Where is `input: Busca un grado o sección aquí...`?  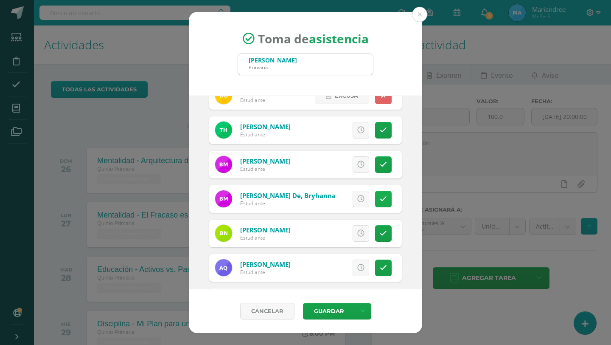 input: Busca un grado o sección aquí... is located at coordinates (306, 64).